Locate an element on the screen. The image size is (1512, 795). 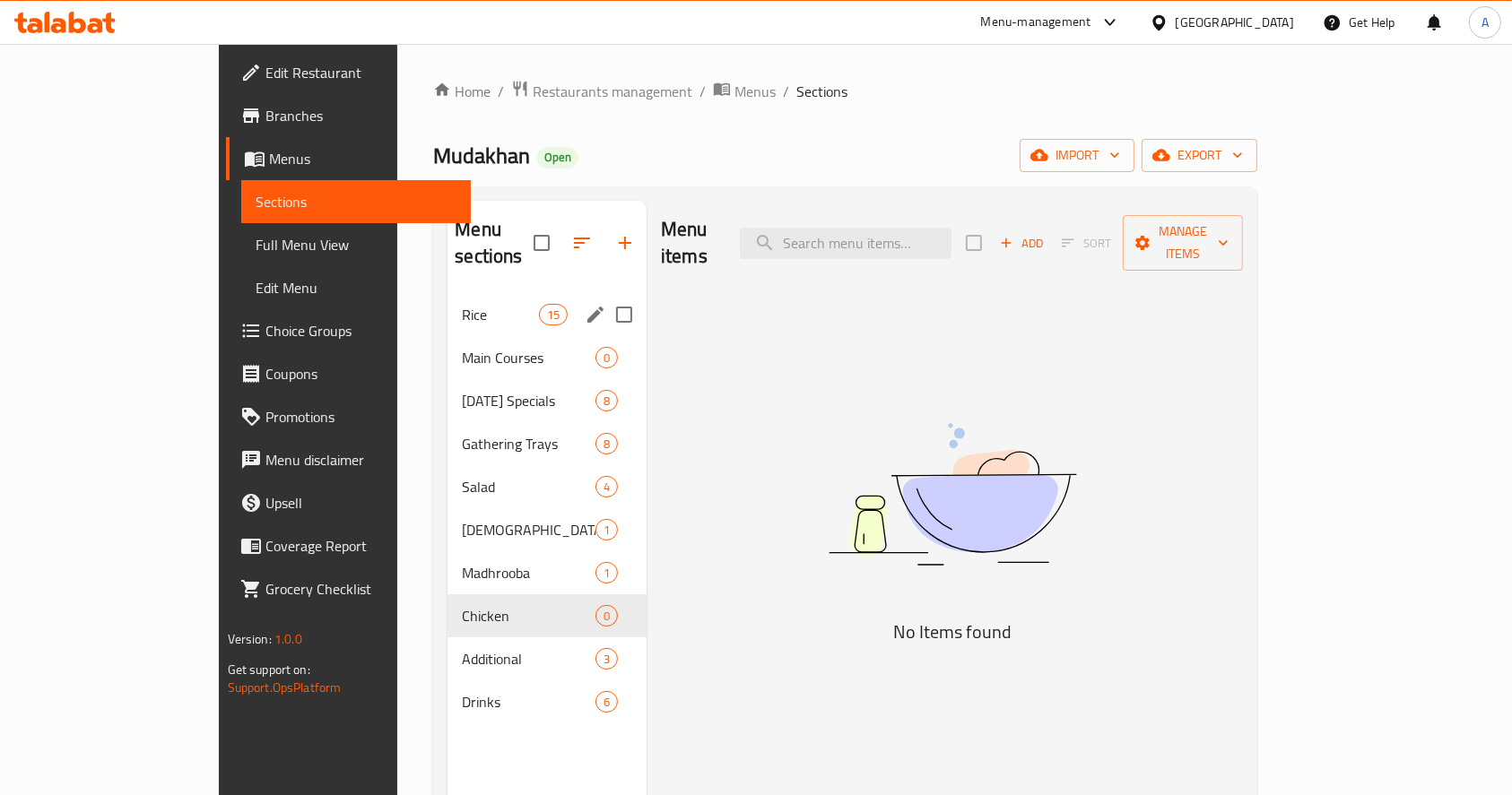
span: Full Menu View is located at coordinates (356, 245).